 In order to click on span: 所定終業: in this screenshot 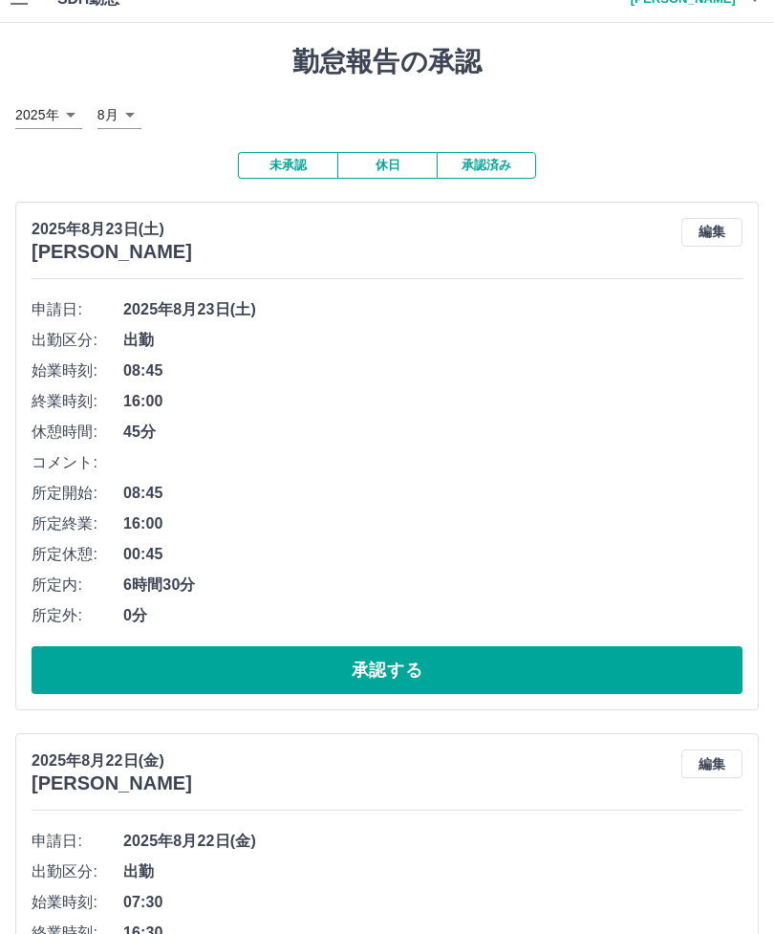, I will do `click(77, 525)`.